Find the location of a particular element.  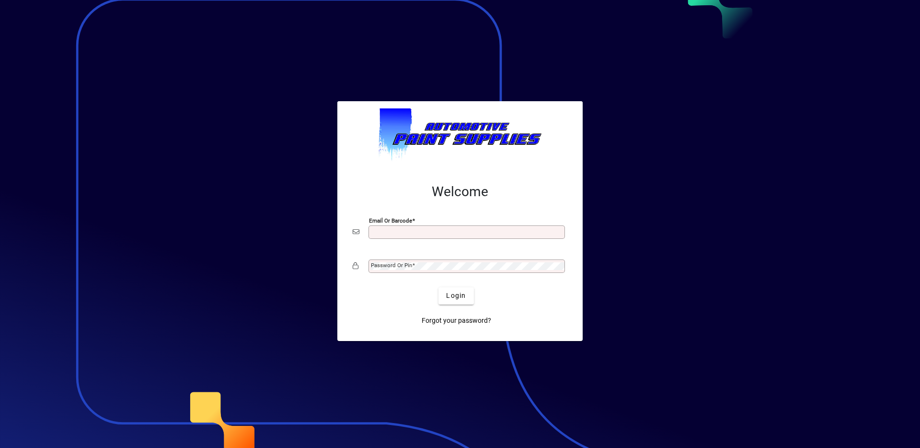

mat-label: Password or Pin is located at coordinates (392, 265).